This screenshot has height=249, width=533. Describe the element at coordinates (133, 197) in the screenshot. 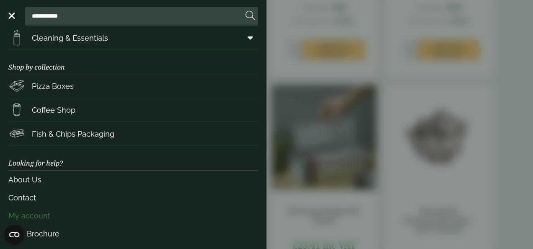

I see `a: Contact` at that location.